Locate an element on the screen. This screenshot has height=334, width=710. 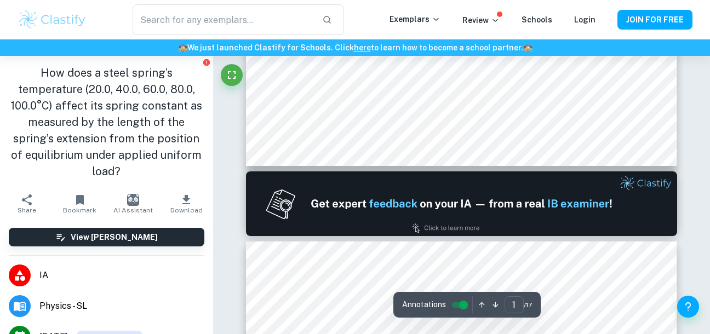
button: Download is located at coordinates (186, 204).